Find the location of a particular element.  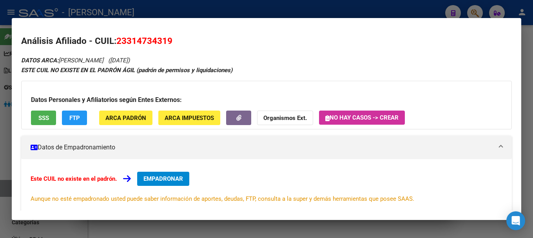

span: EMPADRONAR is located at coordinates (163, 179).